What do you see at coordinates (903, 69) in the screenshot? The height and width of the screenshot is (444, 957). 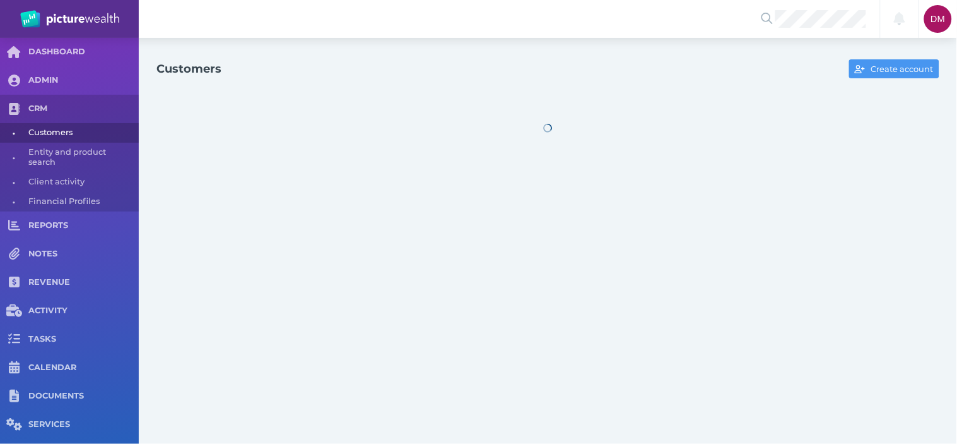 I see `span: Create account` at bounding box center [903, 69].